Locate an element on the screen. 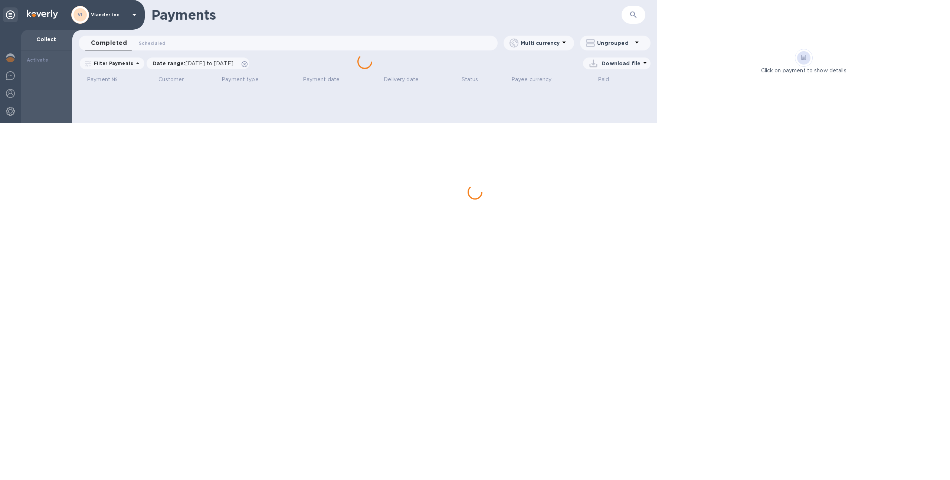  p: Collect is located at coordinates (46, 39).